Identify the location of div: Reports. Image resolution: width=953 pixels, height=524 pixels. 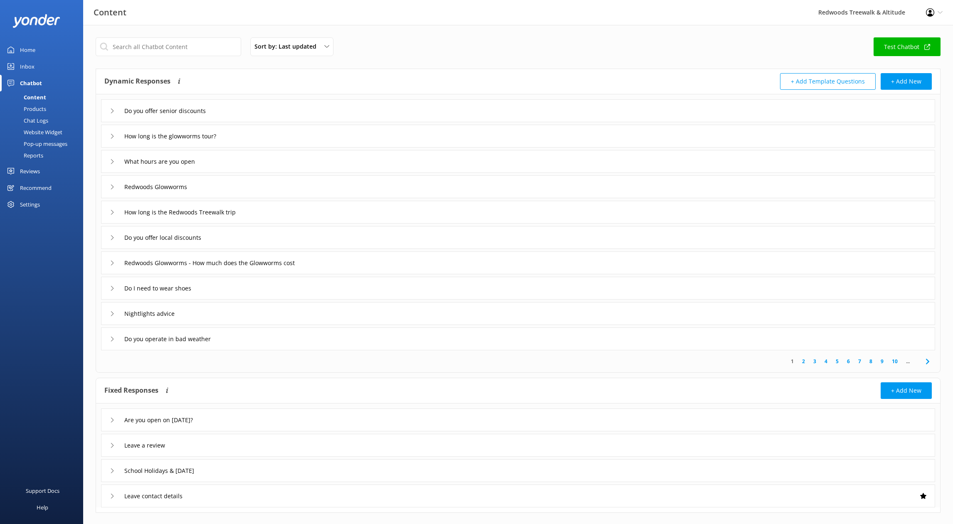
(24, 155).